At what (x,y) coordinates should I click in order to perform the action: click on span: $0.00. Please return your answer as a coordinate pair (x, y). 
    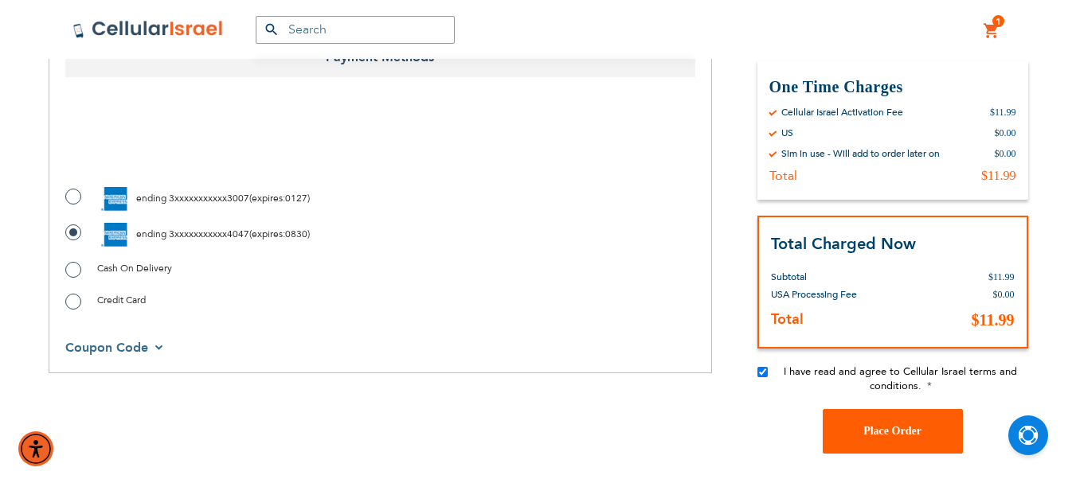
    Looking at the image, I should click on (1003, 295).